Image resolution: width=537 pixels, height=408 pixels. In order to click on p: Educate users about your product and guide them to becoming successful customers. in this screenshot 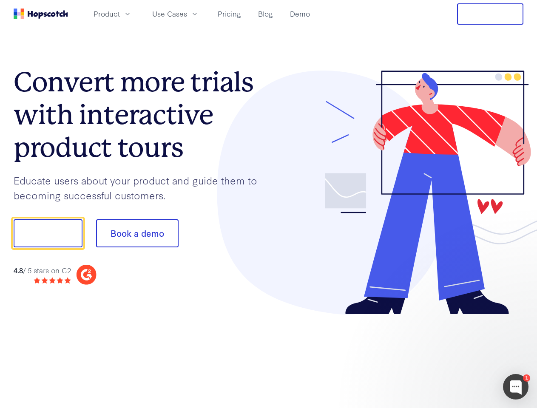, I will do `click(141, 188)`.